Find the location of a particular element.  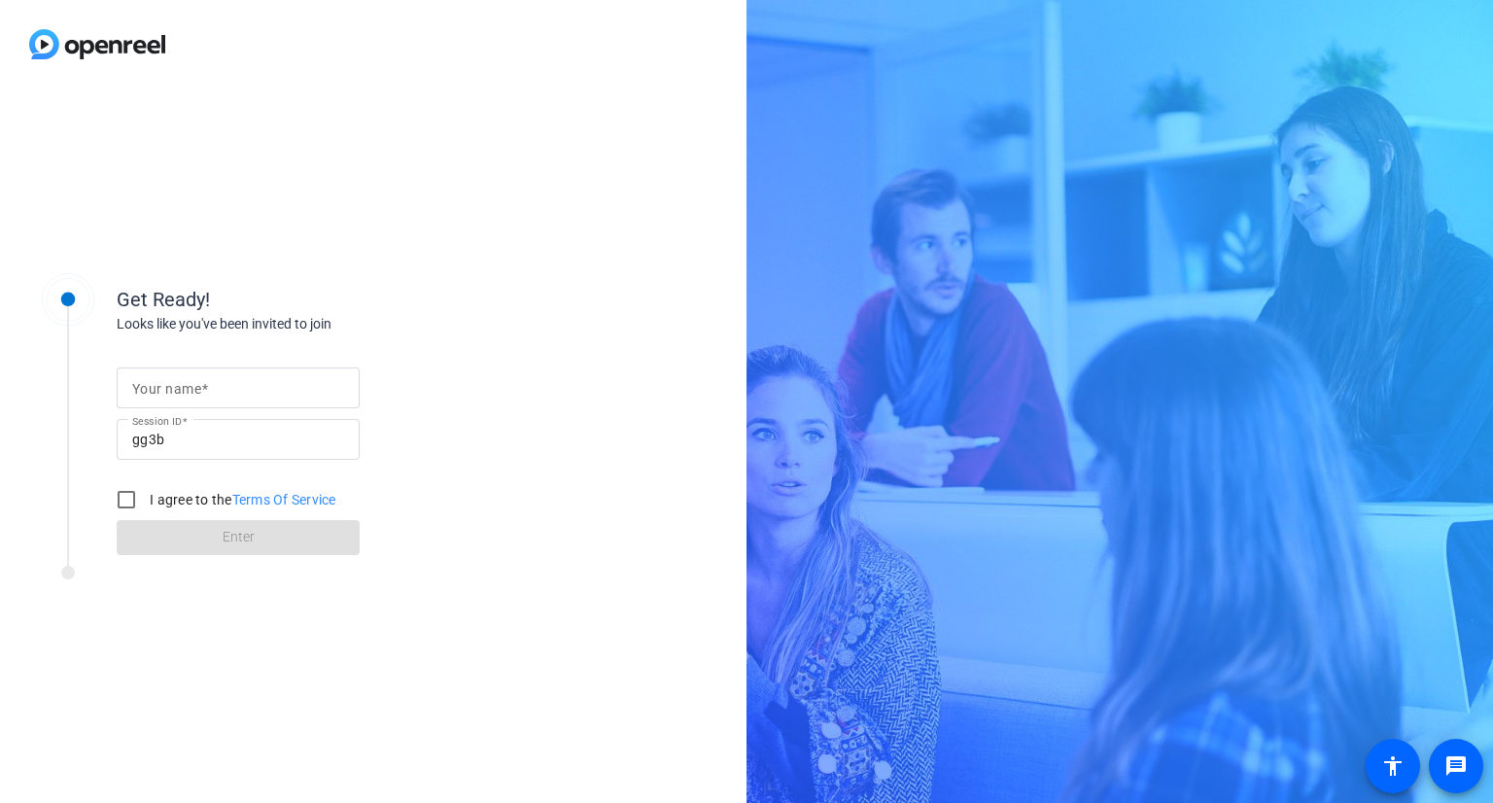

label: I agree to the is located at coordinates (241, 500).